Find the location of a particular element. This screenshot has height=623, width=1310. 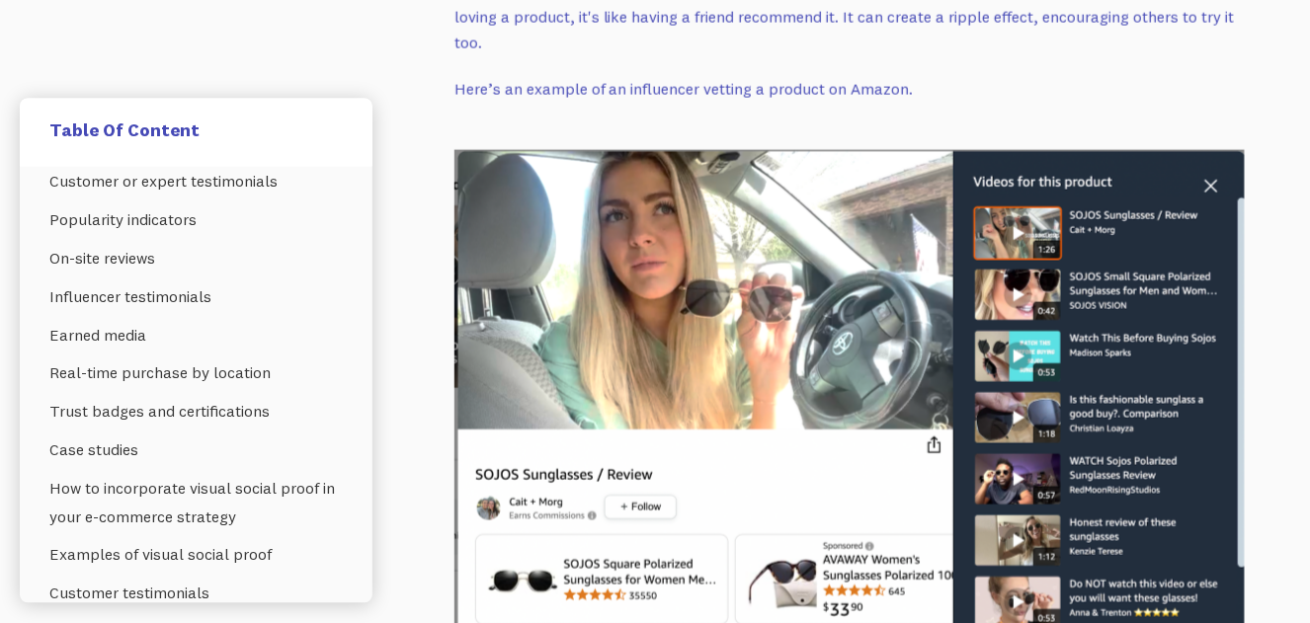

a: Influencer testimonials is located at coordinates (196, 296).